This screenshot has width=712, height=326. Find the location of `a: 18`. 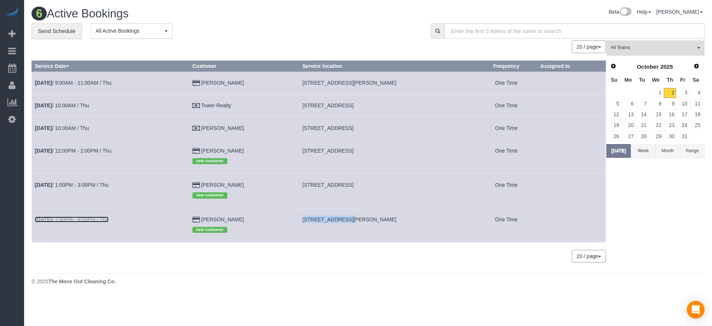

a: 18 is located at coordinates (696, 114).